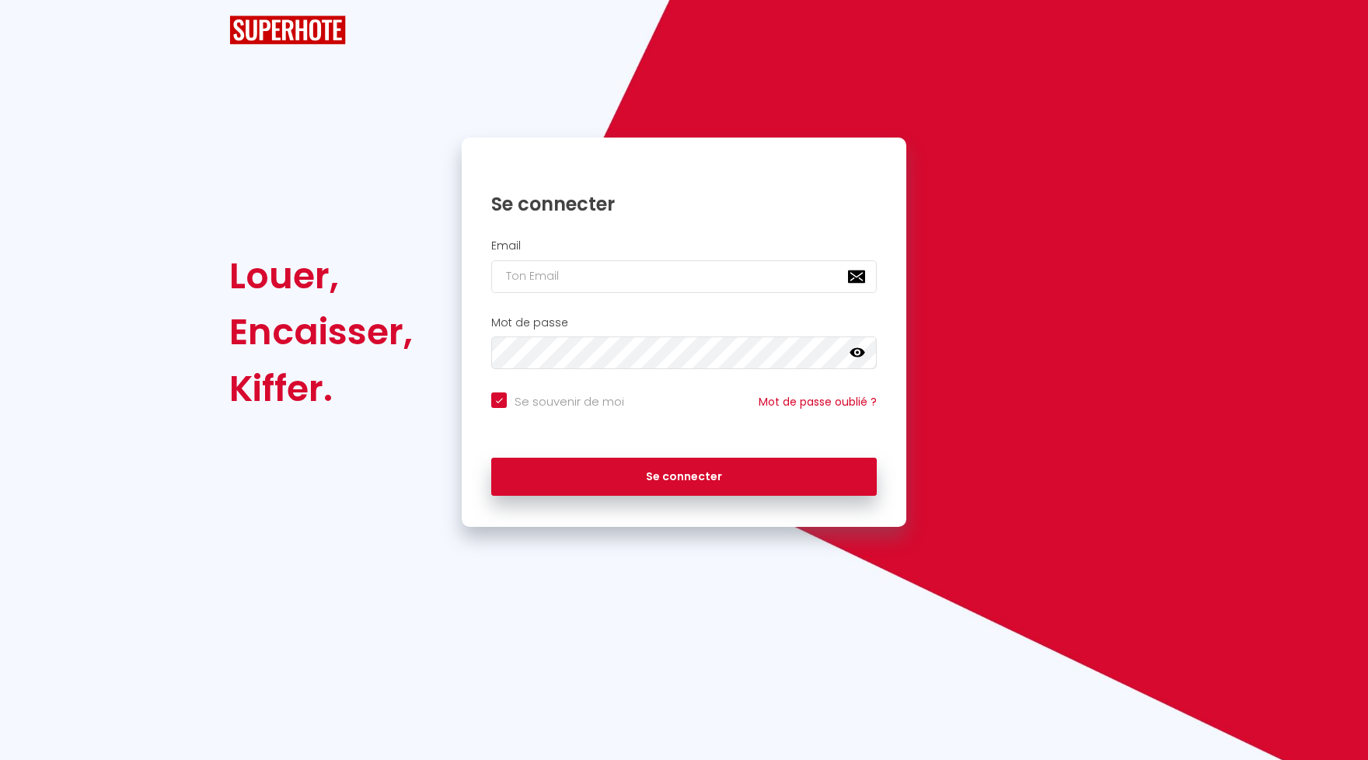  What do you see at coordinates (684, 204) in the screenshot?
I see `h1: Se connecter` at bounding box center [684, 204].